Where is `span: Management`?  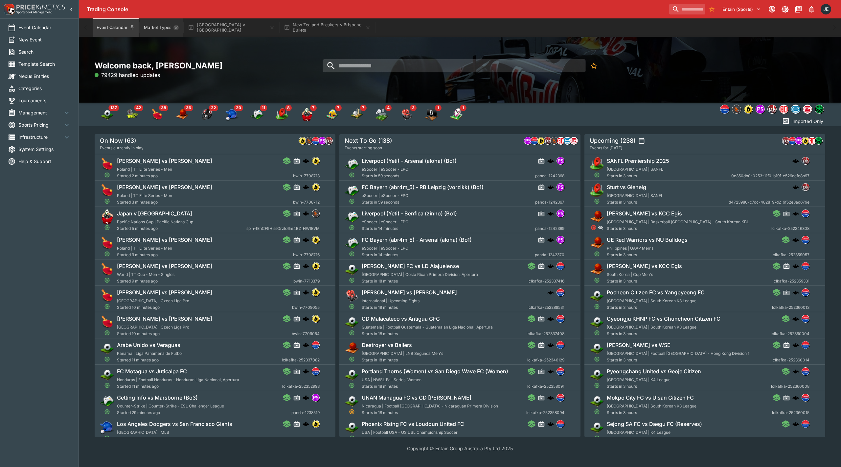 span: Management is located at coordinates (40, 112).